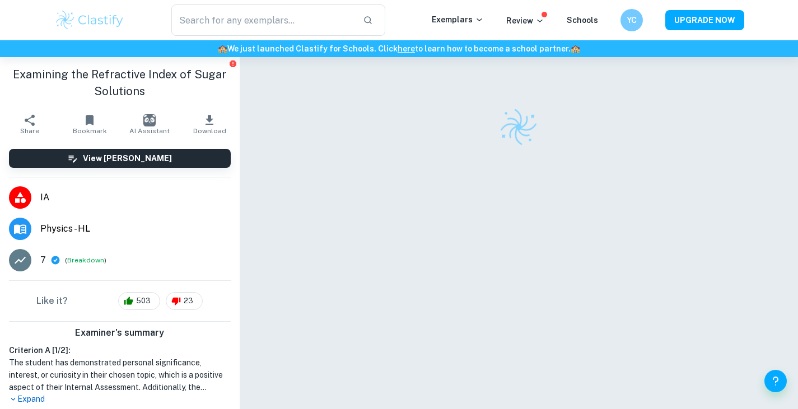 The width and height of the screenshot is (798, 409). What do you see at coordinates (143, 301) in the screenshot?
I see `span: 503` at bounding box center [143, 301].